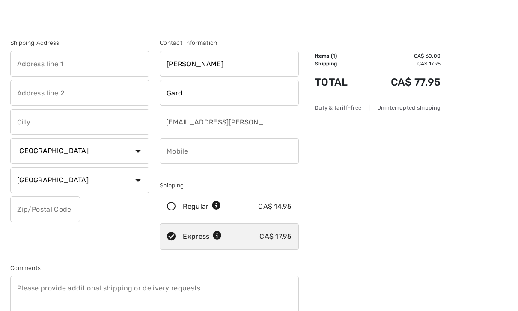 This screenshot has width=518, height=311. Describe the element at coordinates (378, 108) in the screenshot. I see `div: Duty & tariff-free | Uninterrupted shipping` at that location.